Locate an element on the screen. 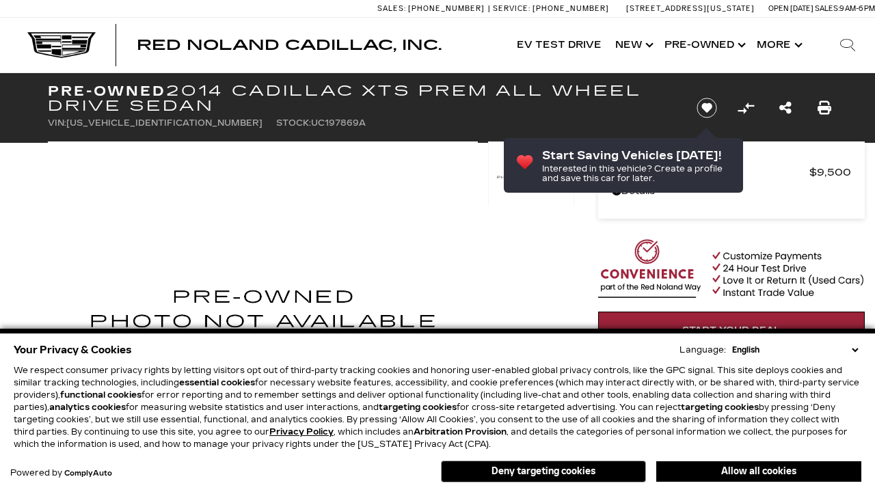 The height and width of the screenshot is (492, 875). strong: analytics cookies is located at coordinates (87, 407).